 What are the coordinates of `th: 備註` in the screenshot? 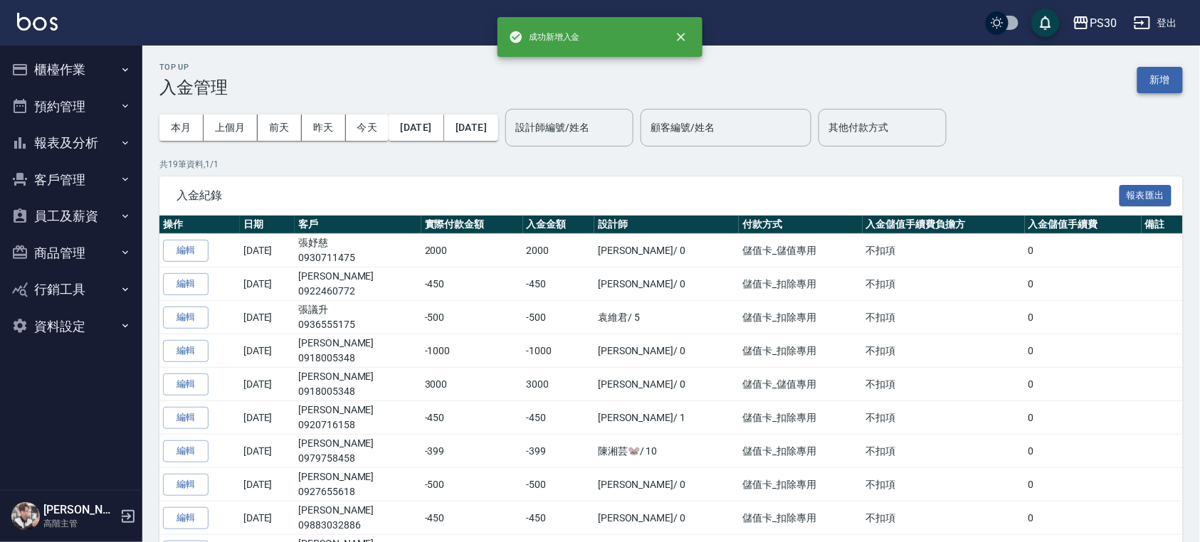 It's located at (1162, 225).